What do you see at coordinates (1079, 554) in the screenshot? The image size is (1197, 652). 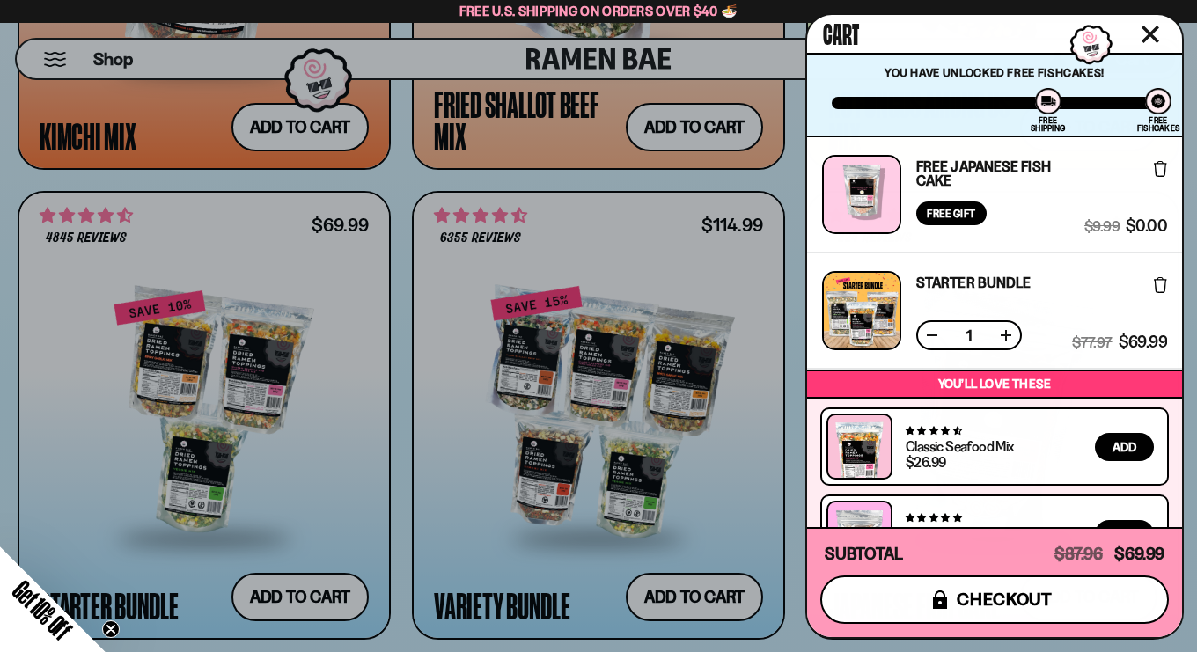 I see `span: $87.96` at bounding box center [1079, 554].